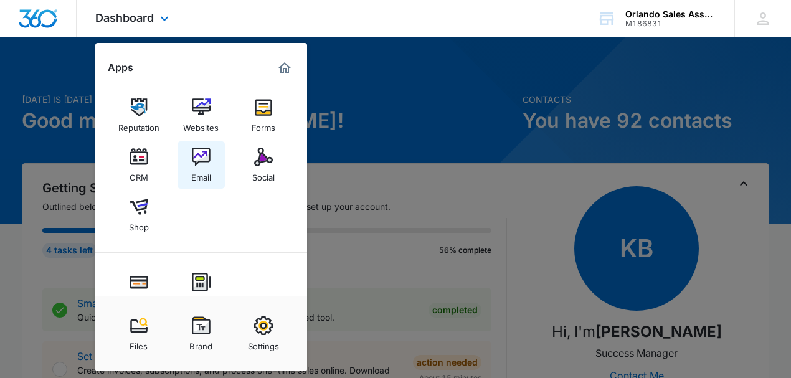 This screenshot has width=791, height=378. I want to click on a: Email, so click(201, 165).